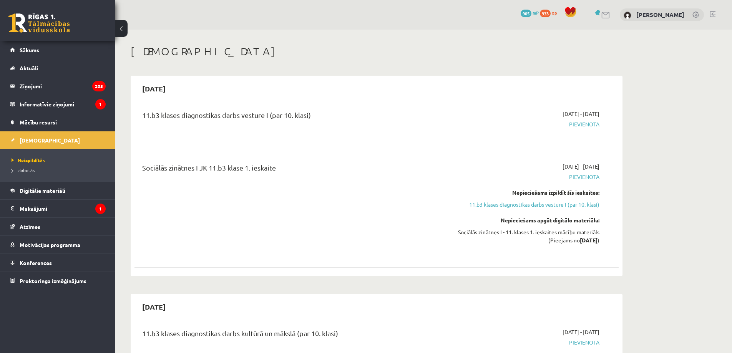 This screenshot has height=353, width=732. Describe the element at coordinates (58, 209) in the screenshot. I see `a: Maksājumi1` at that location.